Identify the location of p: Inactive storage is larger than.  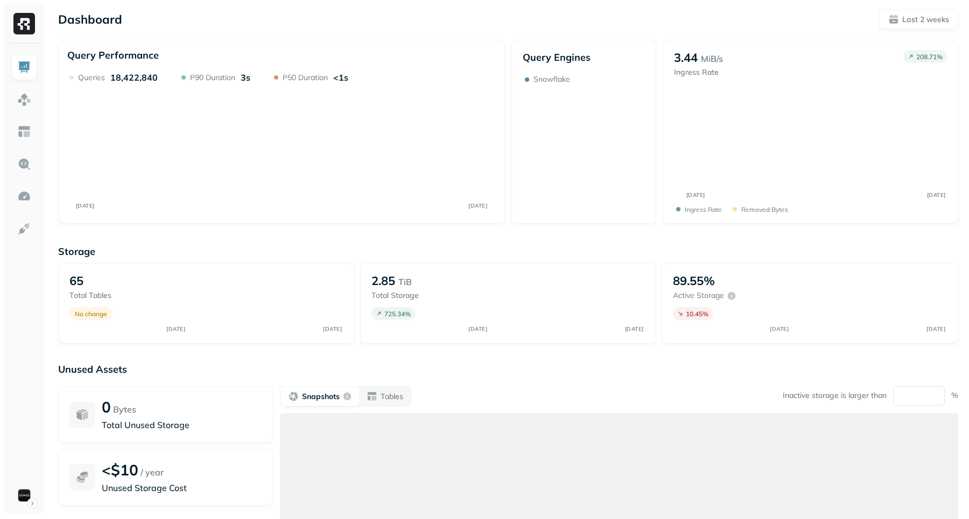
(834, 396).